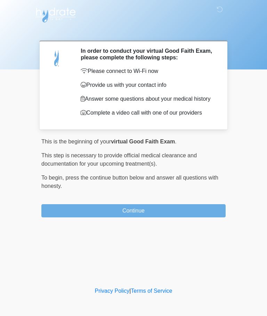 The image size is (267, 316). Describe the element at coordinates (76, 142) in the screenshot. I see `span: This is the beginning of your` at that location.